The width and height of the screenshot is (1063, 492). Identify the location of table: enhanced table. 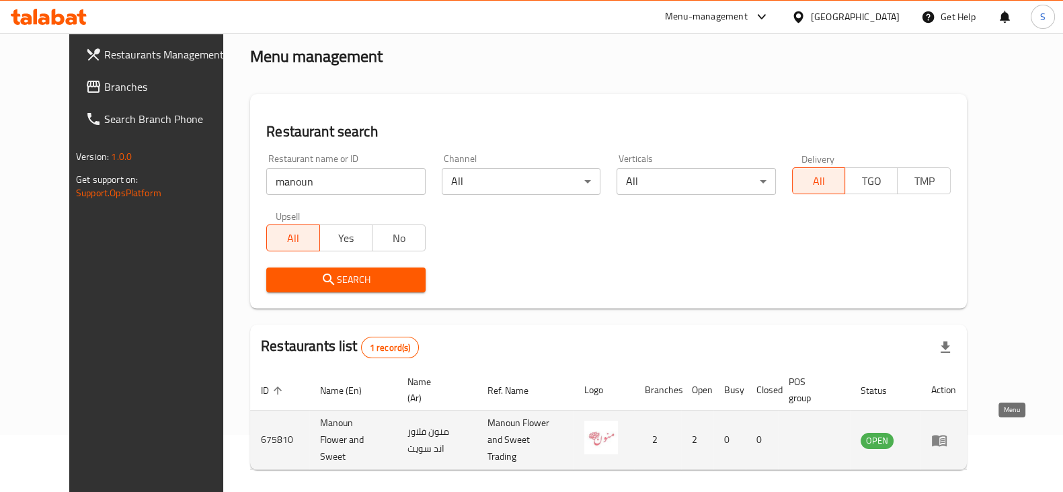
(608, 419).